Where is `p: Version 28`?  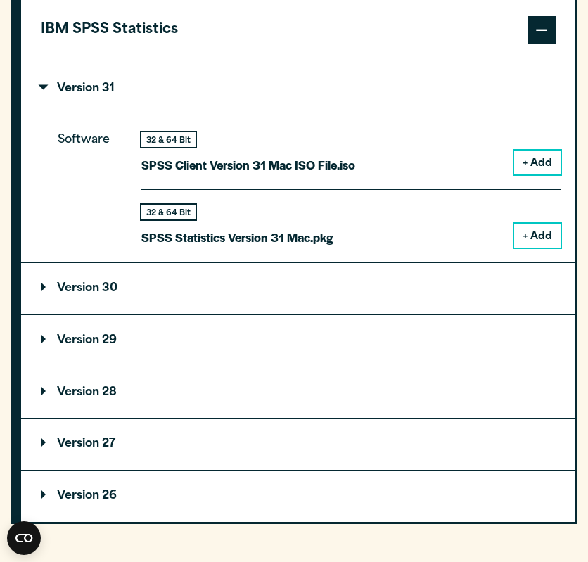 p: Version 28 is located at coordinates (79, 393).